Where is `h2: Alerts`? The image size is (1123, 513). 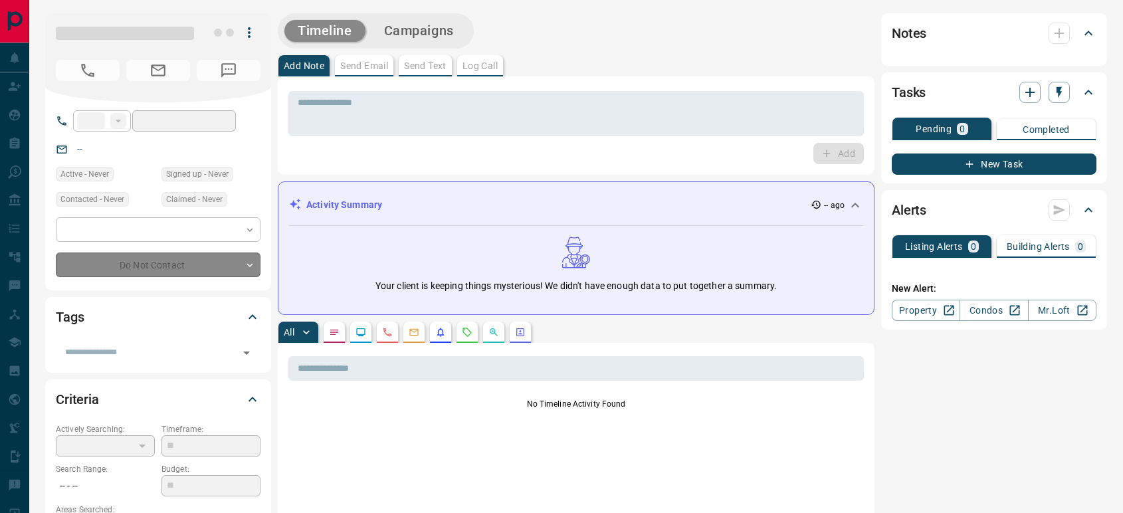
h2: Alerts is located at coordinates (909, 210).